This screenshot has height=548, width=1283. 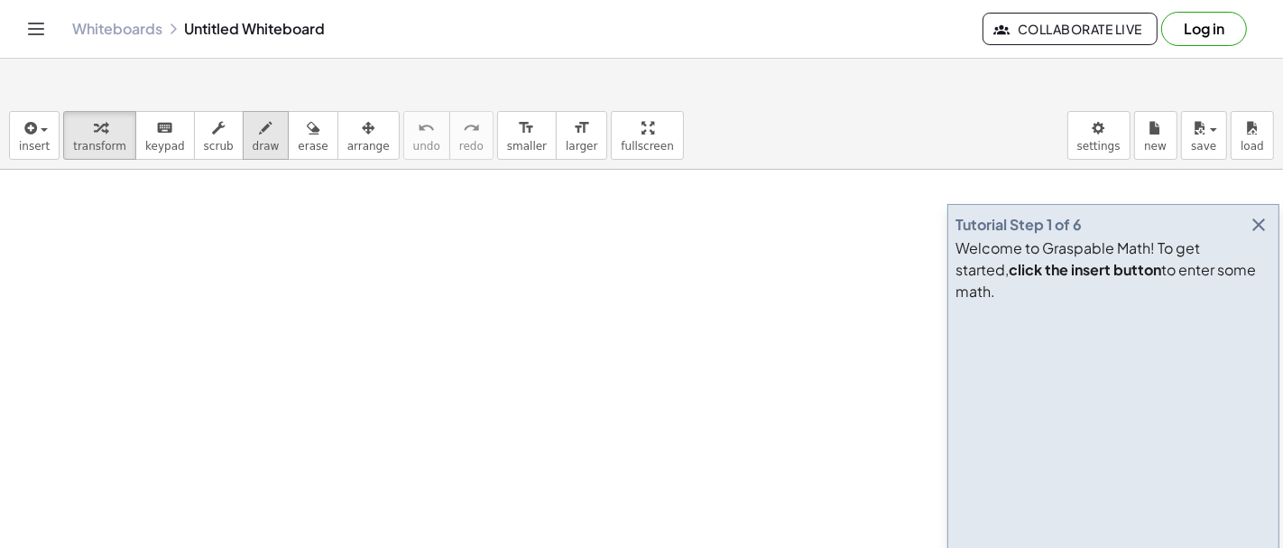 What do you see at coordinates (218, 135) in the screenshot?
I see `button: scrub` at bounding box center [218, 135].